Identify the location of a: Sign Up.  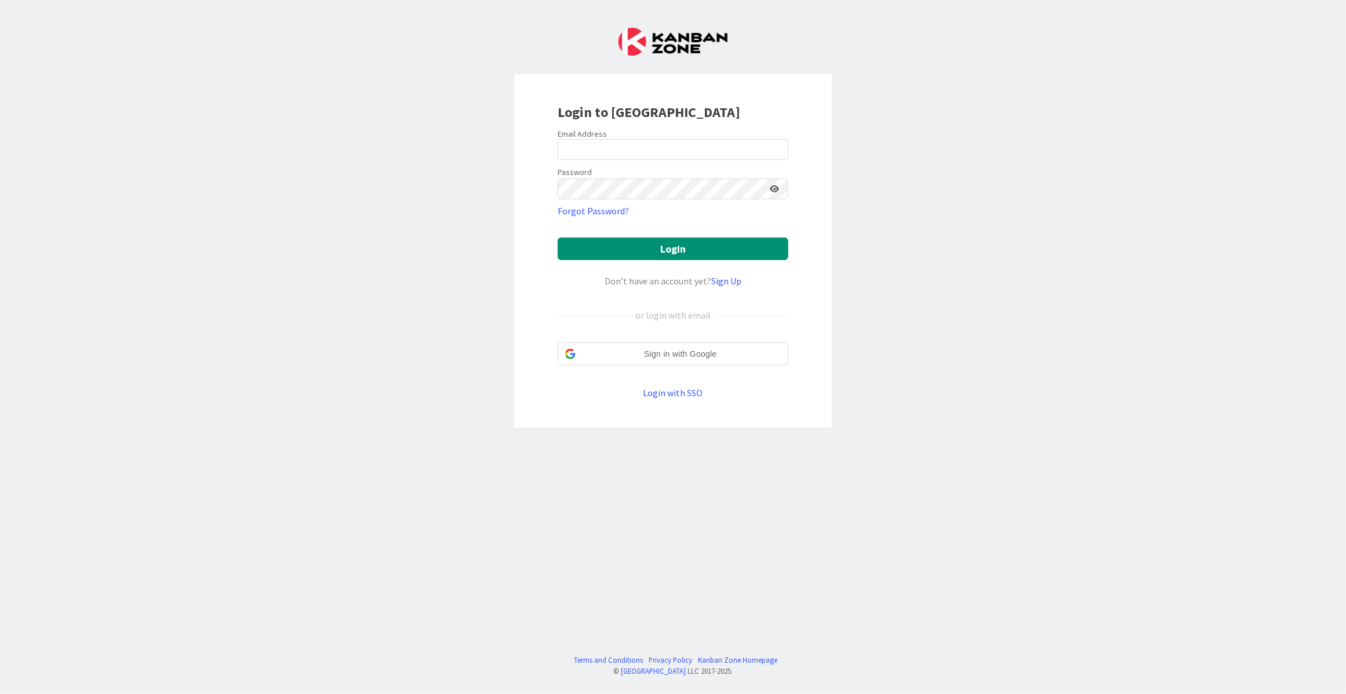
(726, 281).